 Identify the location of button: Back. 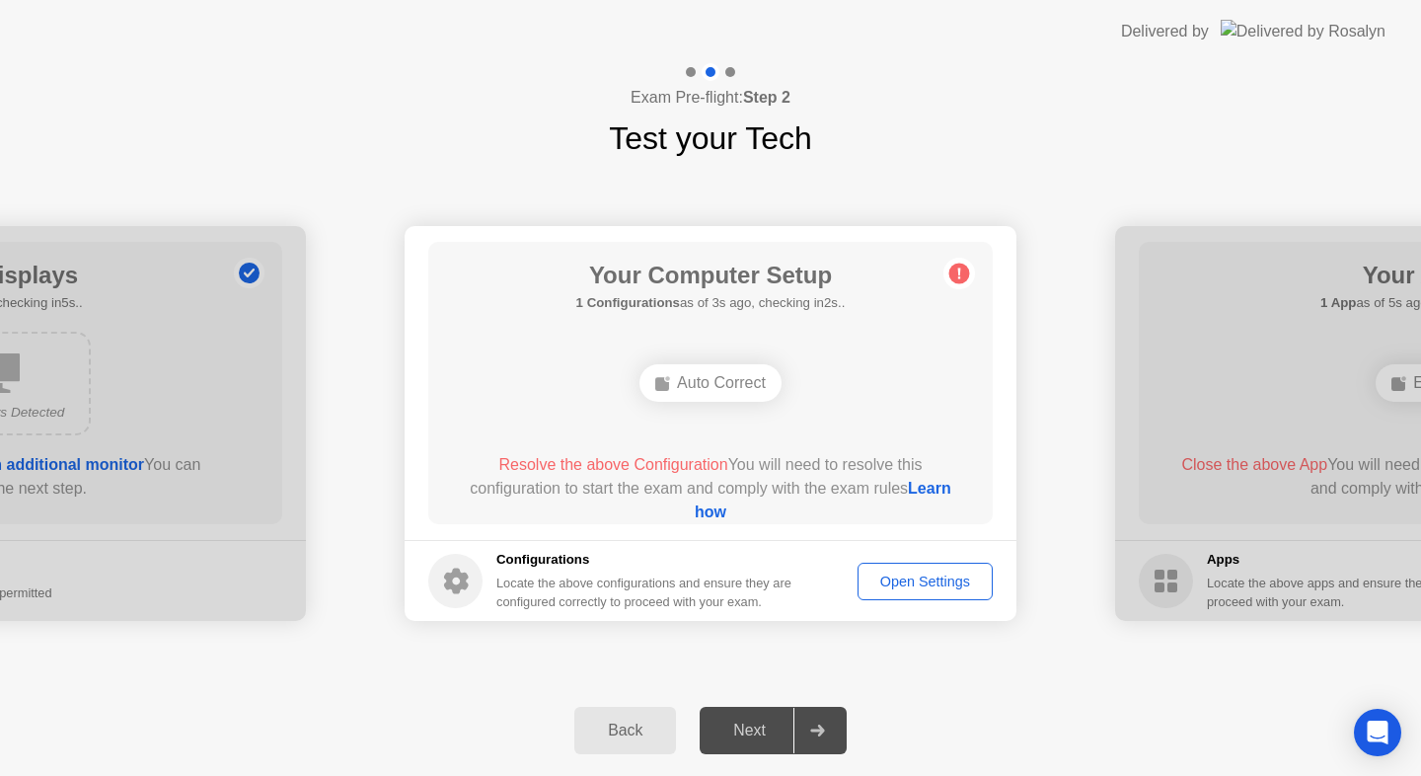
(625, 730).